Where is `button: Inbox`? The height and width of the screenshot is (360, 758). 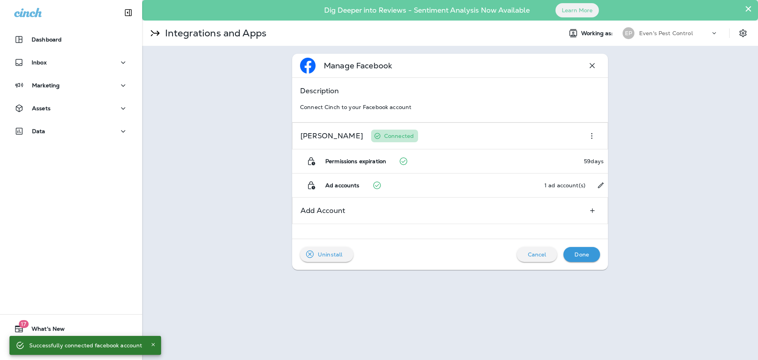 button: Inbox is located at coordinates (71, 62).